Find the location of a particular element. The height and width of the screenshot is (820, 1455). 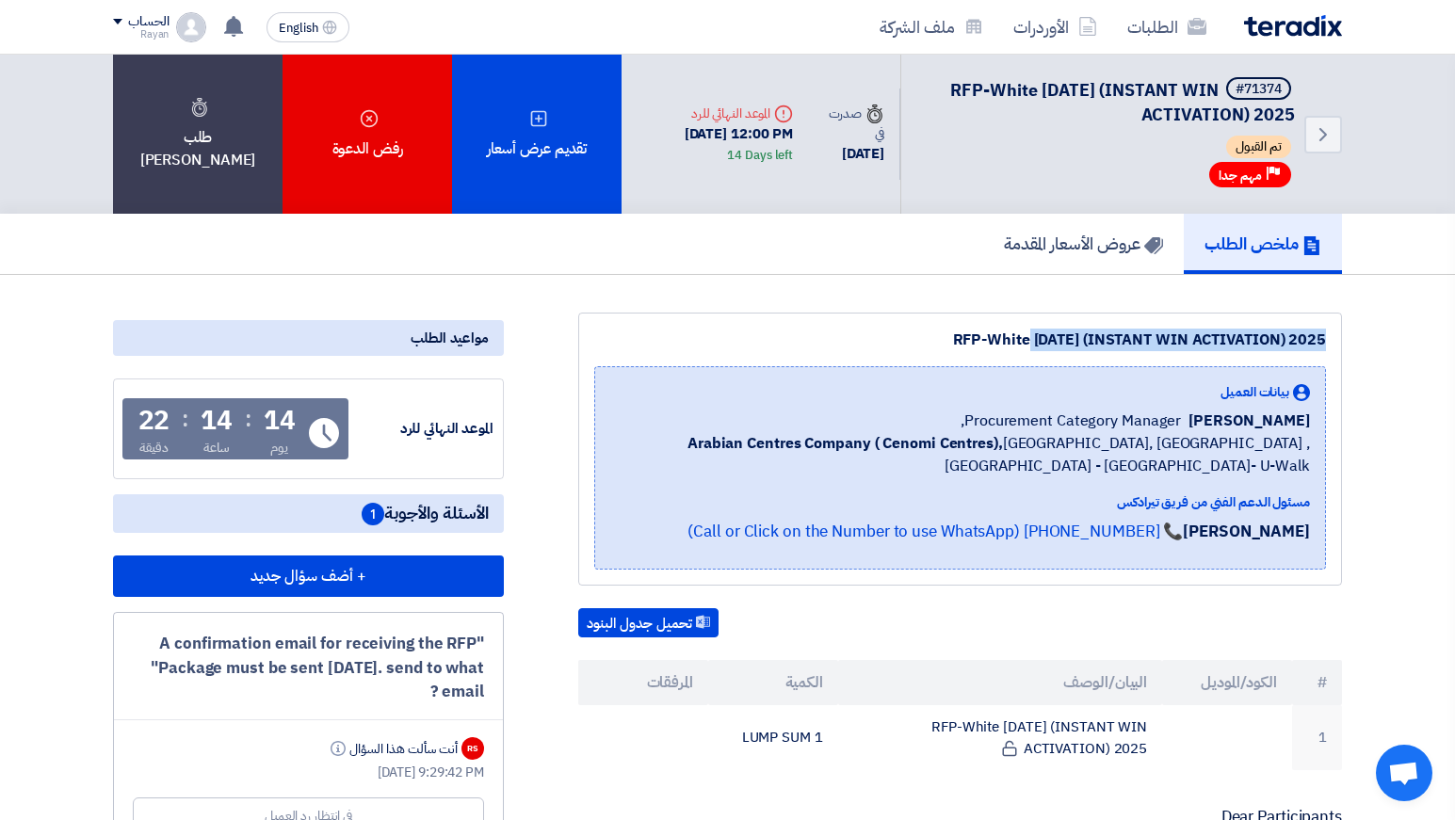

div: صدرت في is located at coordinates (853, 123).